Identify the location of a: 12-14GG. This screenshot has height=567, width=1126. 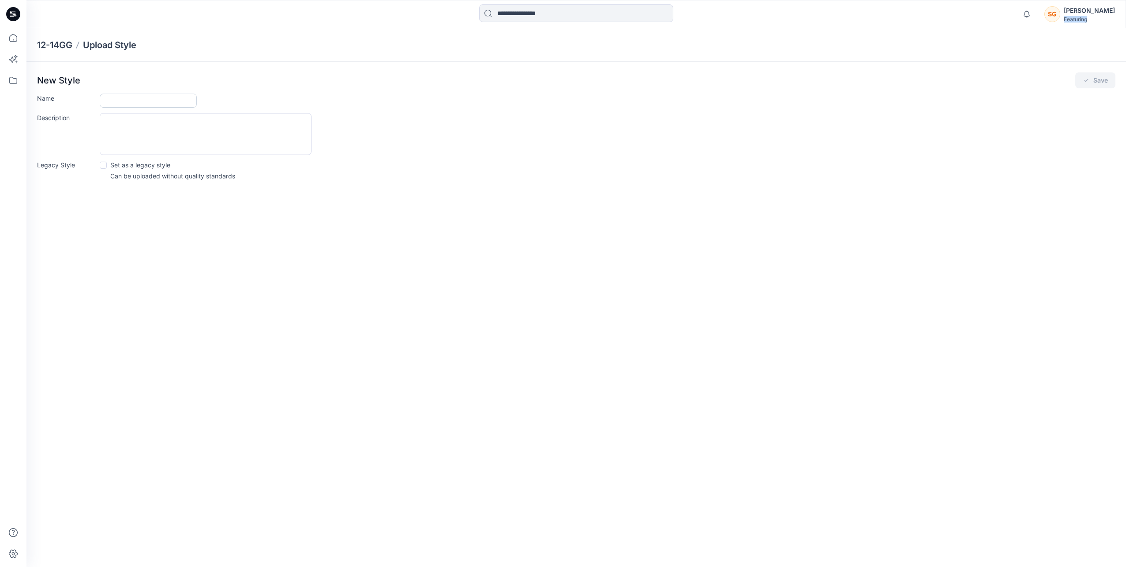
(55, 45).